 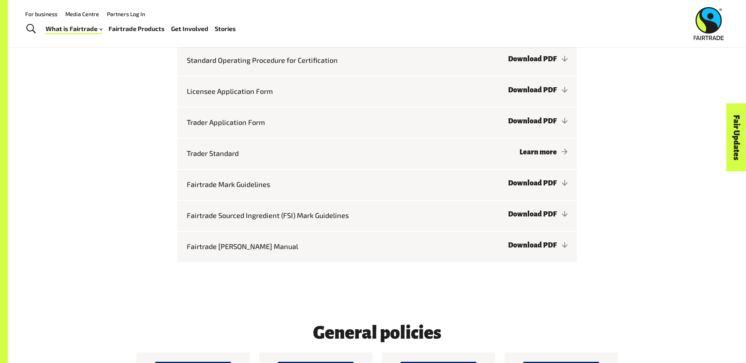 What do you see at coordinates (74, 29) in the screenshot?
I see `a: What is Fairtrade` at bounding box center [74, 29].